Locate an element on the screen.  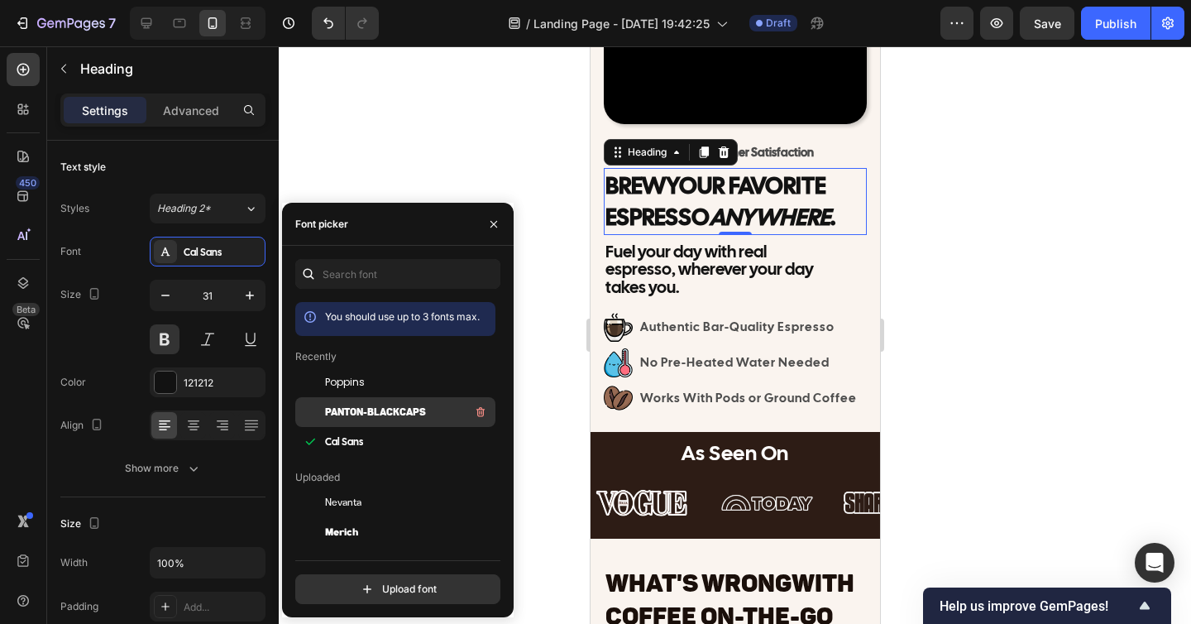
span: Heading 2* is located at coordinates (184, 208).